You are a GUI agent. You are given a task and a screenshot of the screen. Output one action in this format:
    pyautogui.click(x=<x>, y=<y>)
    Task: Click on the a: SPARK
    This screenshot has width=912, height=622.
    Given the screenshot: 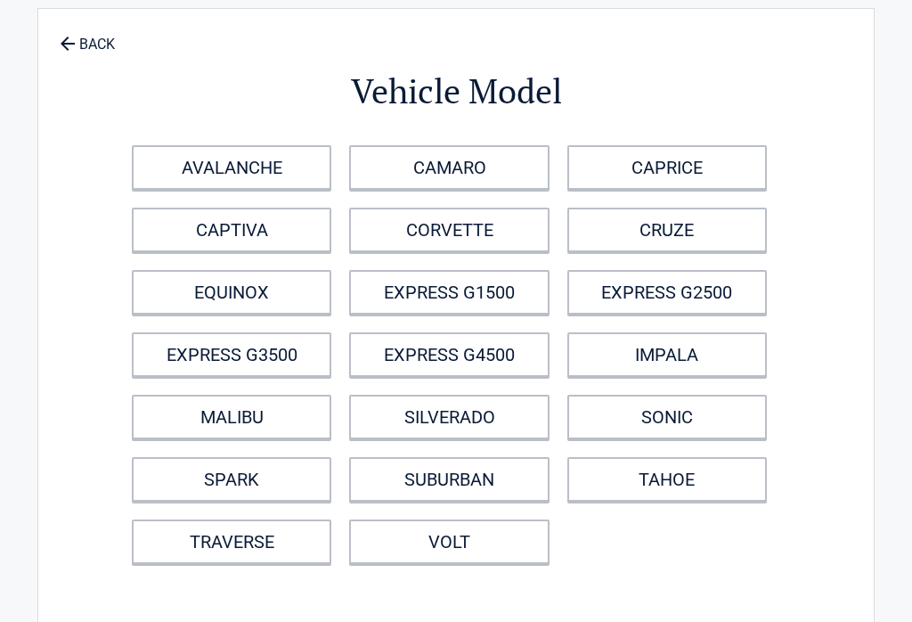 What is the action you would take?
    pyautogui.click(x=232, y=479)
    